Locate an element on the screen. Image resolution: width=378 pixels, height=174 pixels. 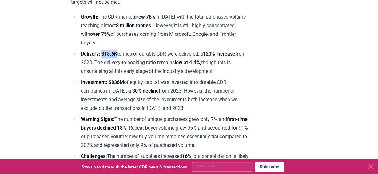
strong: low at 4.4%, is located at coordinates (188, 62).